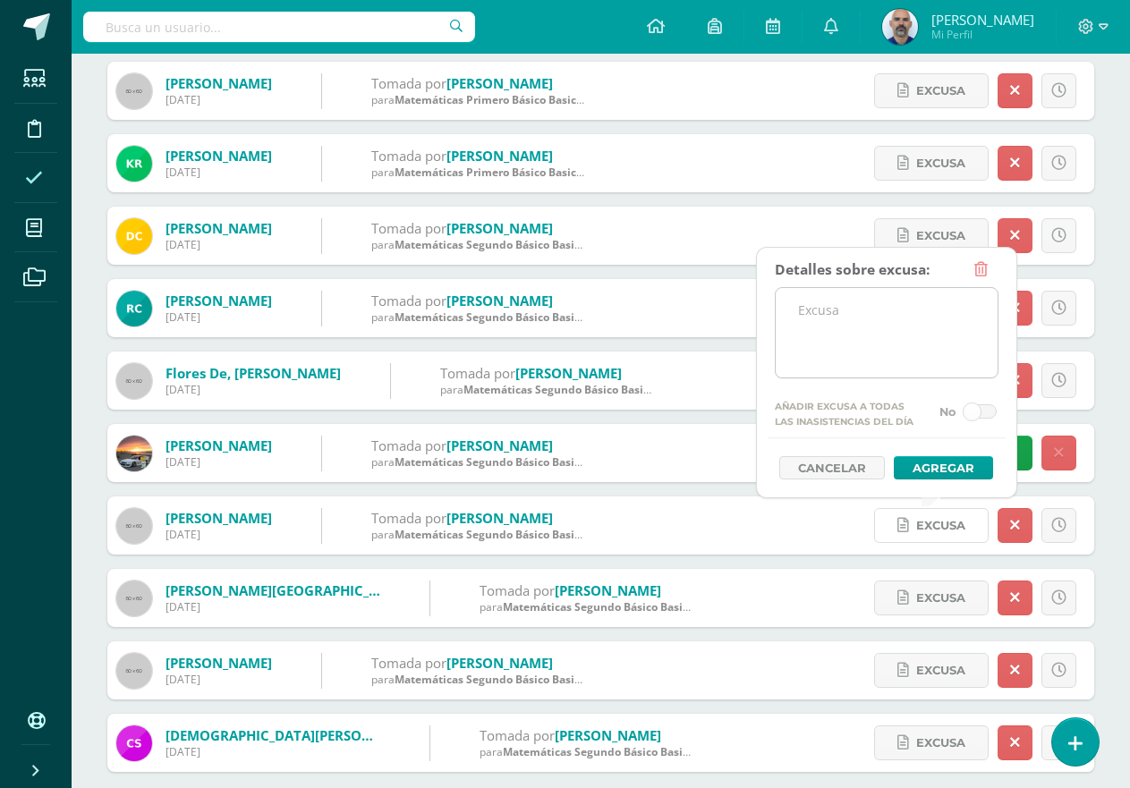 The image size is (1130, 788). What do you see at coordinates (832, 468) in the screenshot?
I see `a: Cancelar` at bounding box center [832, 468].